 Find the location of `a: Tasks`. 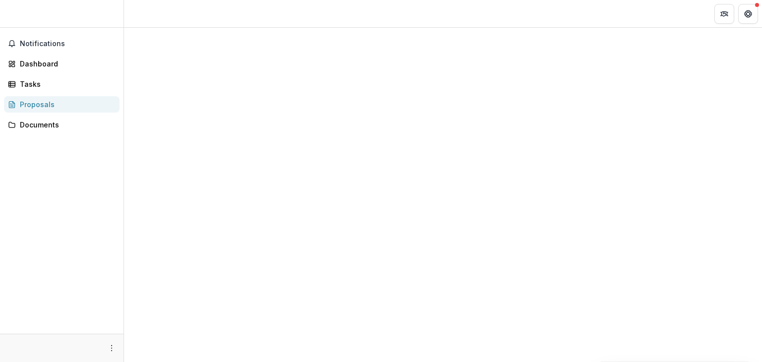

a: Tasks is located at coordinates (62, 84).